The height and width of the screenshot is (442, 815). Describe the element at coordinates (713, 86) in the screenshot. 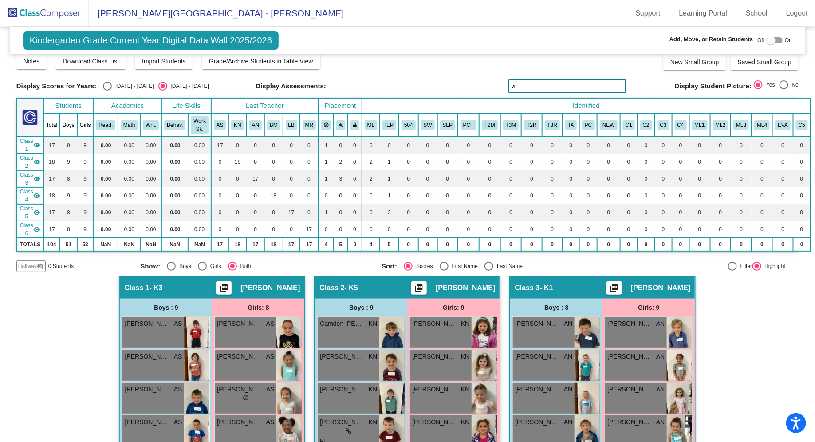

I see `span: Display Student Picture:` at that location.